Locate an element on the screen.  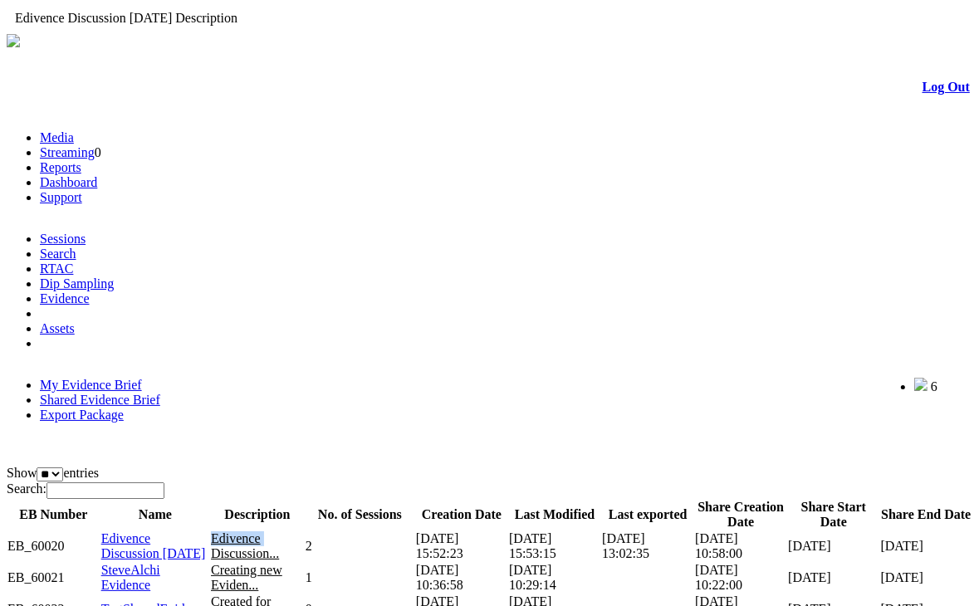
a: My Evidence Brief is located at coordinates (91, 385).